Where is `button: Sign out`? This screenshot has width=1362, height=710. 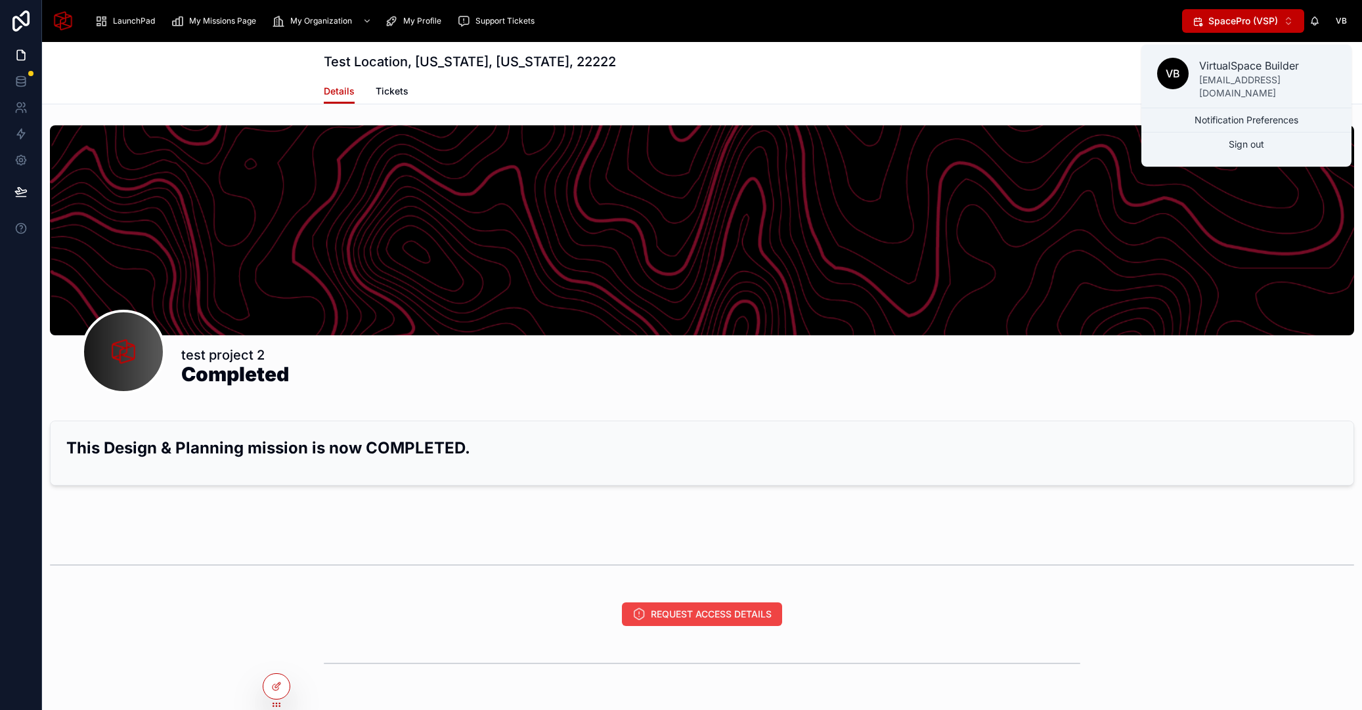
button: Sign out is located at coordinates (1246, 144).